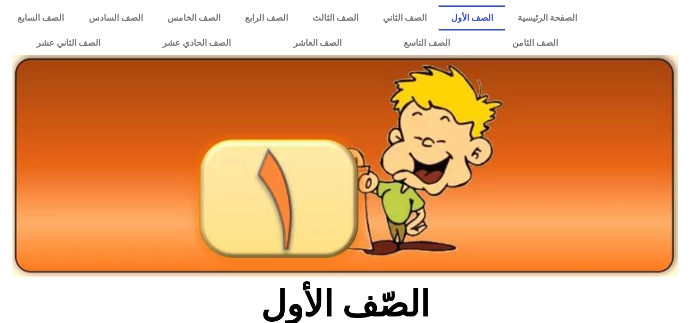 This screenshot has height=323, width=690. Describe the element at coordinates (196, 43) in the screenshot. I see `a: الصف الحادي عشر` at that location.